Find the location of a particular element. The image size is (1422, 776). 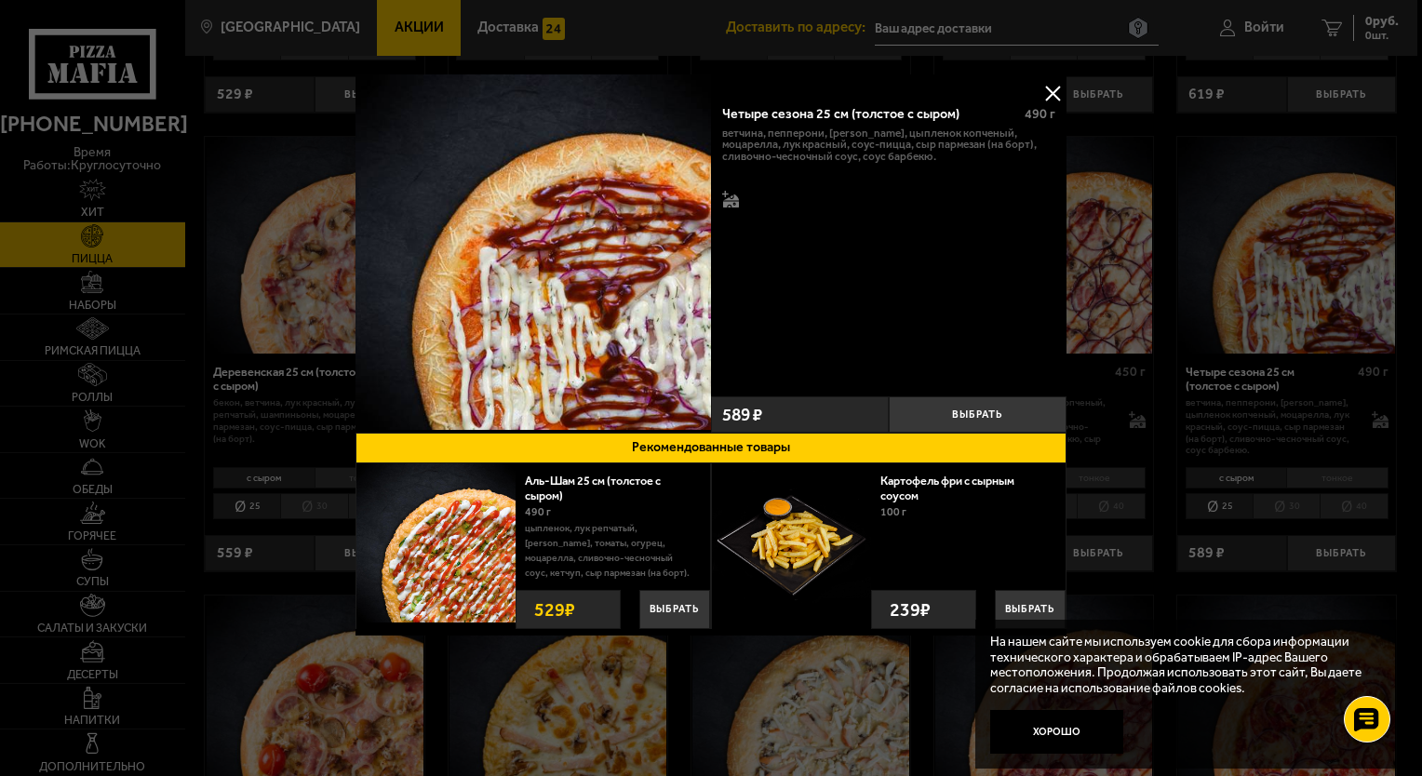

button: Рекомендованные товары is located at coordinates (711, 448).